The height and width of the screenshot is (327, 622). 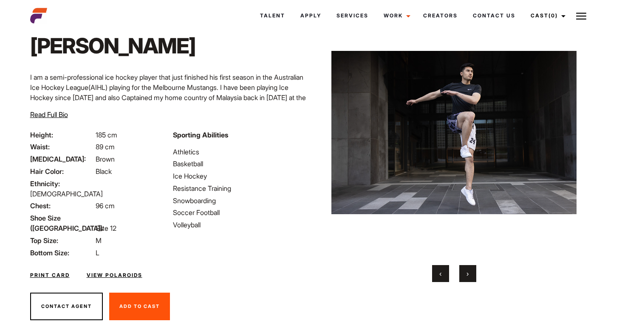 What do you see at coordinates (62, 253) in the screenshot?
I see `span: Bottom Size:` at bounding box center [62, 253].